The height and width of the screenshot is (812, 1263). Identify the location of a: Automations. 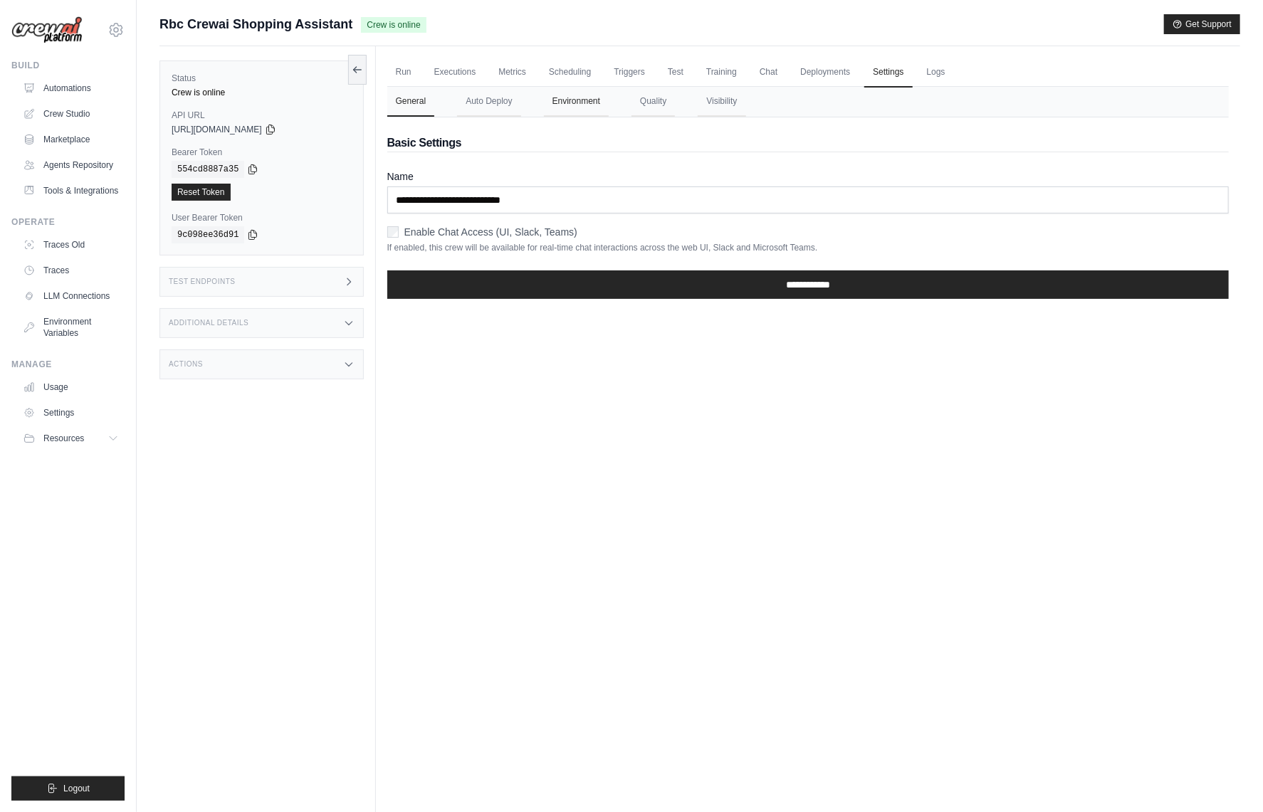
(70, 88).